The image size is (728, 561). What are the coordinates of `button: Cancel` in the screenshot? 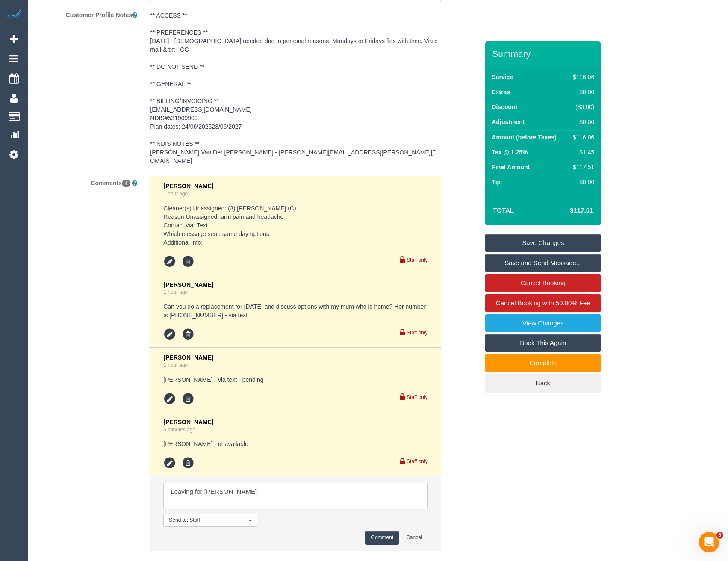 It's located at (414, 538).